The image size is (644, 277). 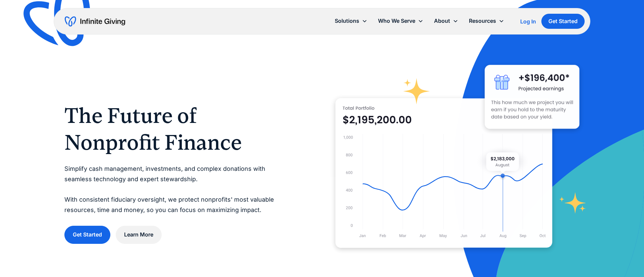 What do you see at coordinates (528, 21) in the screenshot?
I see `div: Log In` at bounding box center [528, 21].